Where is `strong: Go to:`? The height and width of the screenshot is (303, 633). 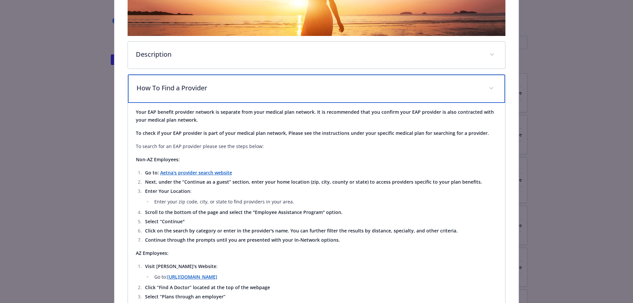 strong: Go to: is located at coordinates (152, 172).